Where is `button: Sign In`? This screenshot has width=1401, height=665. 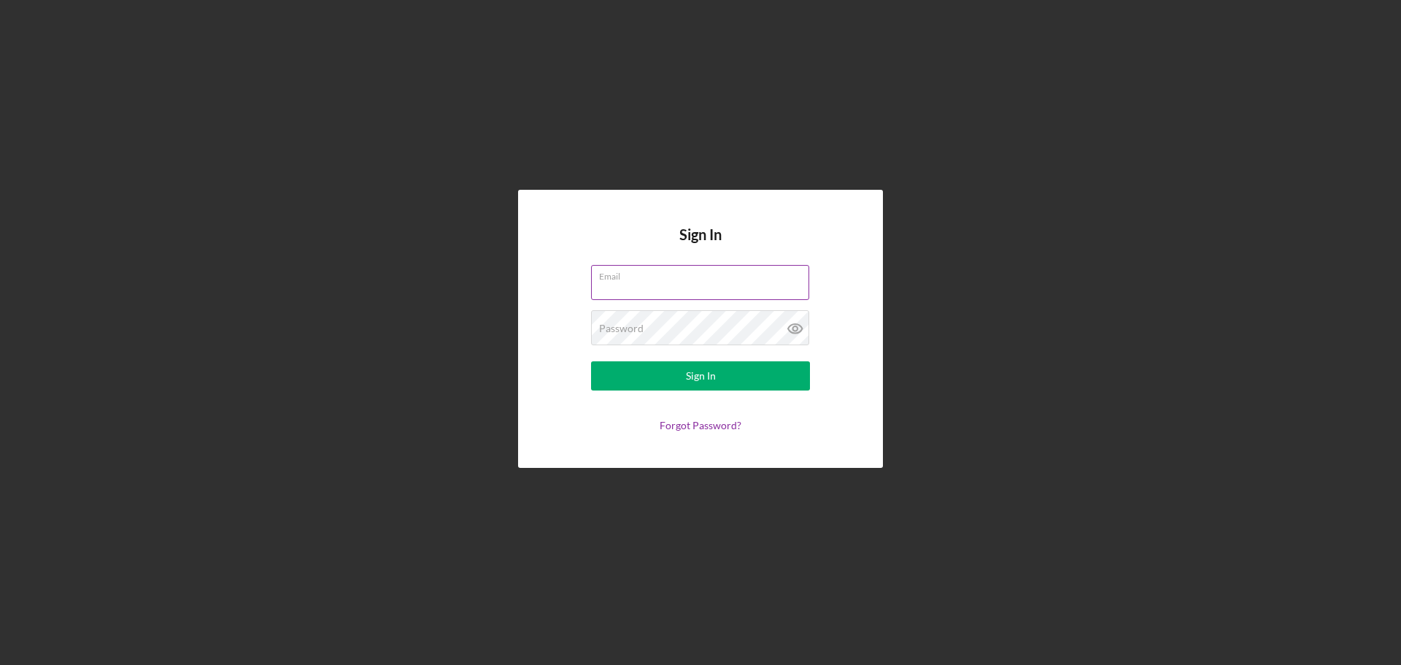 button: Sign In is located at coordinates (701, 376).